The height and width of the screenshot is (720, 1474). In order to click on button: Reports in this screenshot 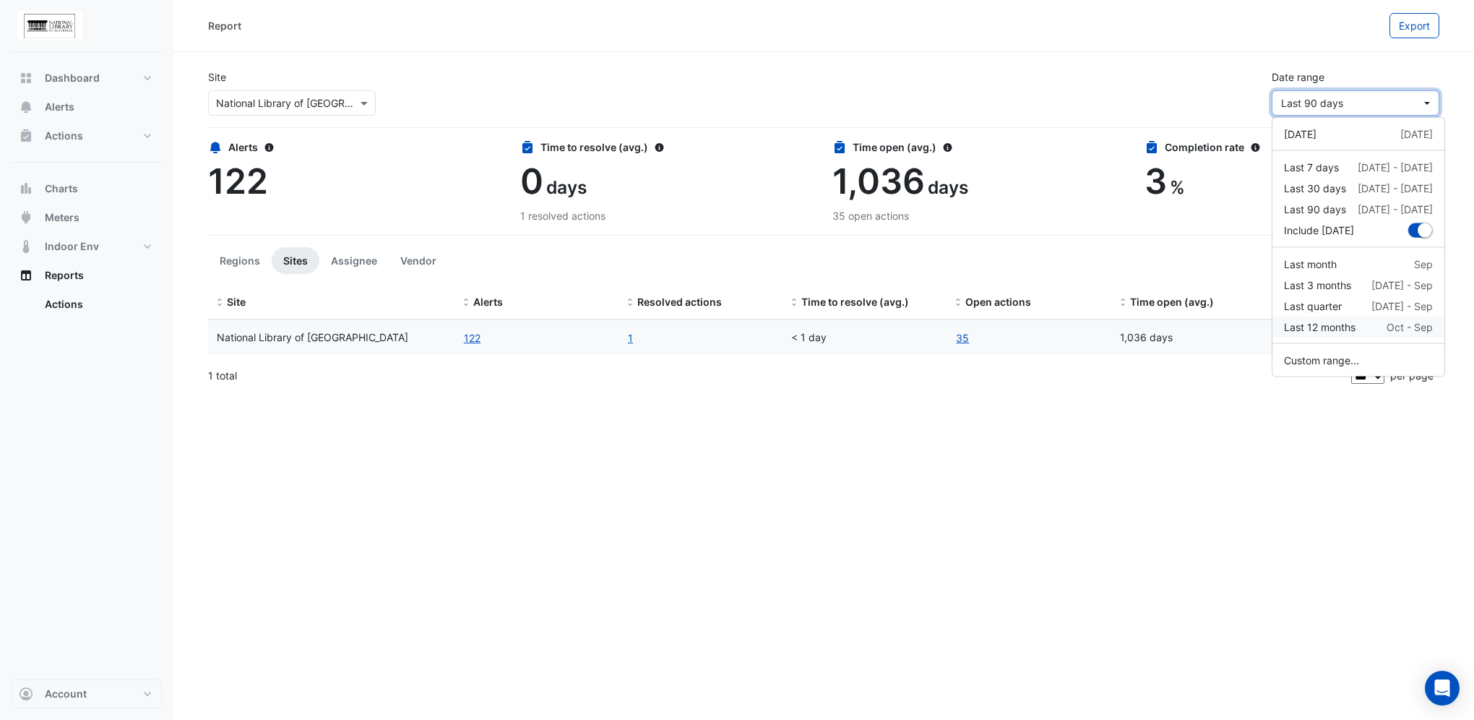, I will do `click(87, 275)`.